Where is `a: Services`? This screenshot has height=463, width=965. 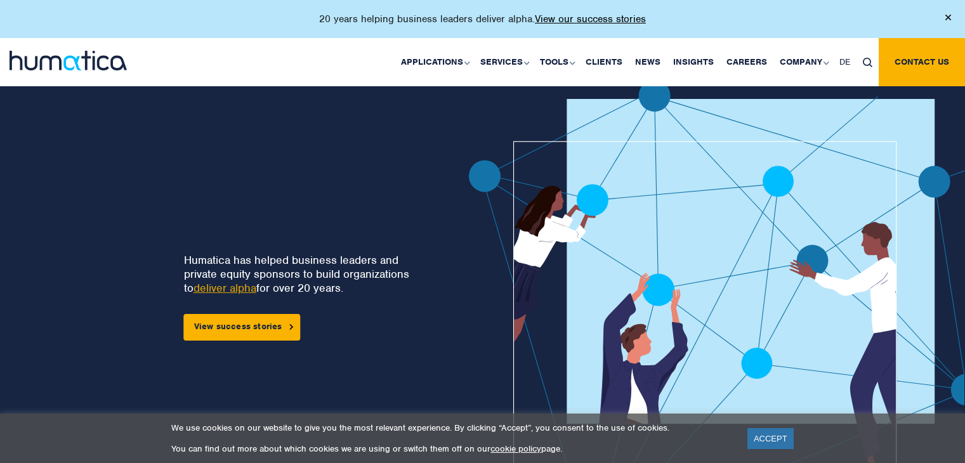
a: Services is located at coordinates (504, 62).